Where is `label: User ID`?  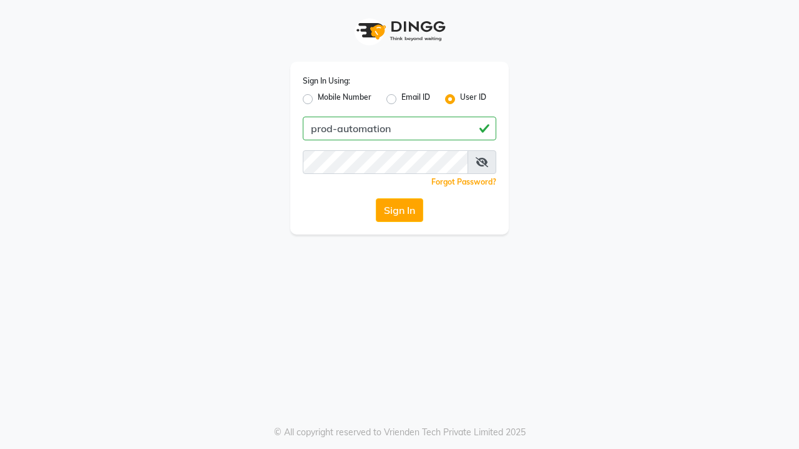 label: User ID is located at coordinates (473, 99).